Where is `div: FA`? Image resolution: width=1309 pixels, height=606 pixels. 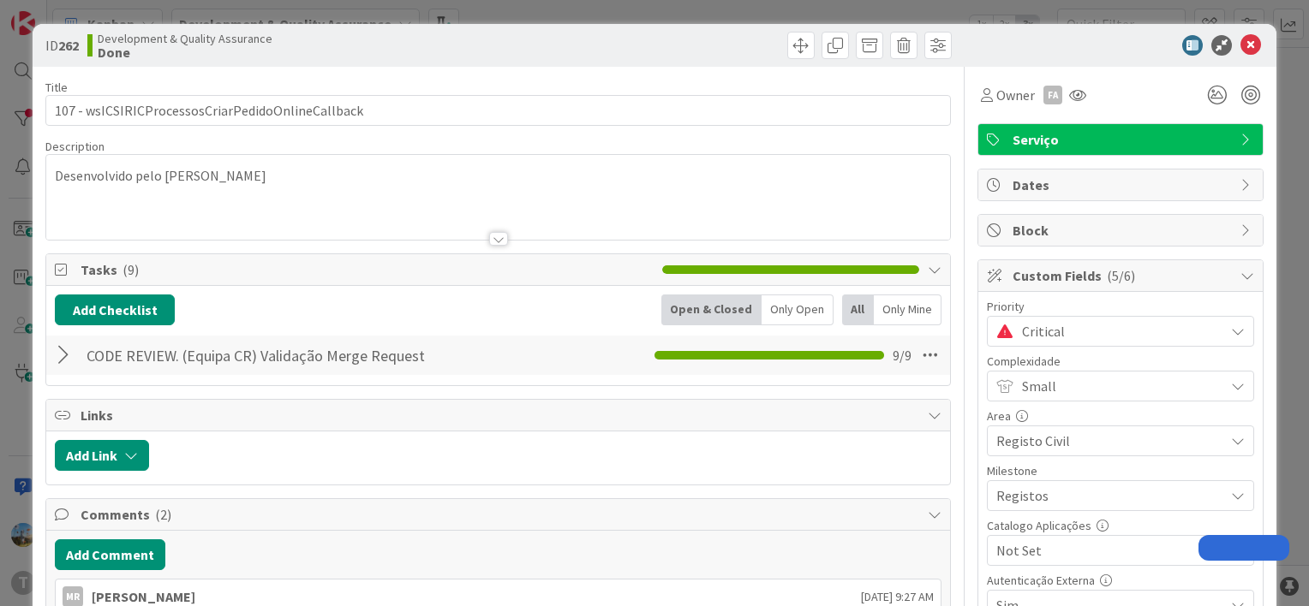 div: FA is located at coordinates (1052, 95).